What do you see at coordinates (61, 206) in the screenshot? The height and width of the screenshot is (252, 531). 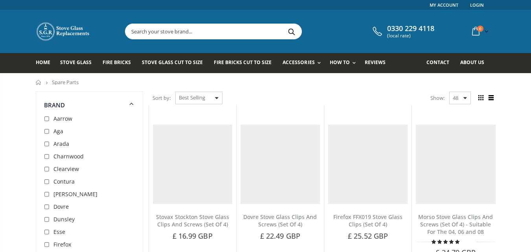 I see `span: Dovre` at bounding box center [61, 206].